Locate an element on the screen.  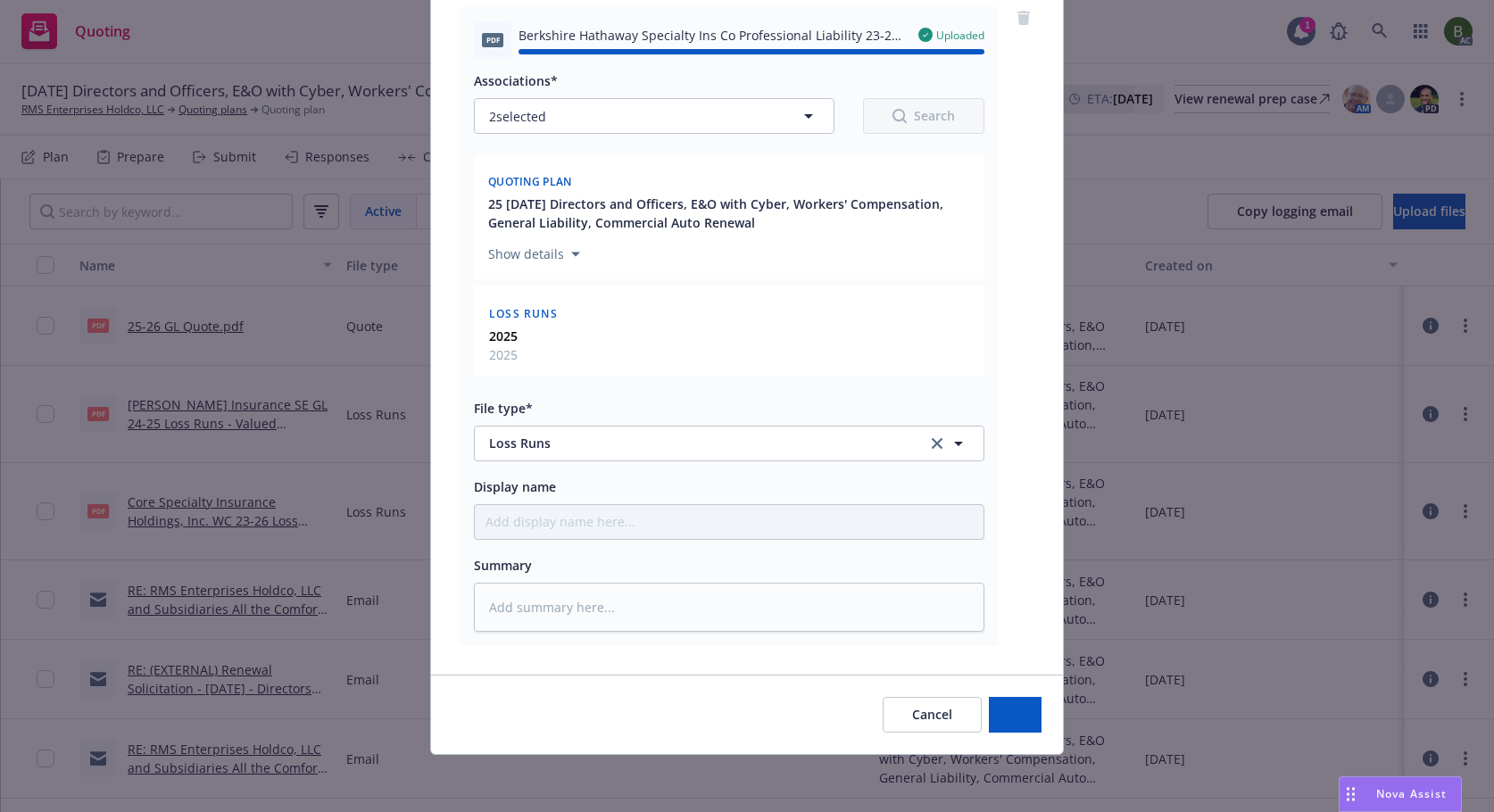
span: Associations* is located at coordinates (516, 80).